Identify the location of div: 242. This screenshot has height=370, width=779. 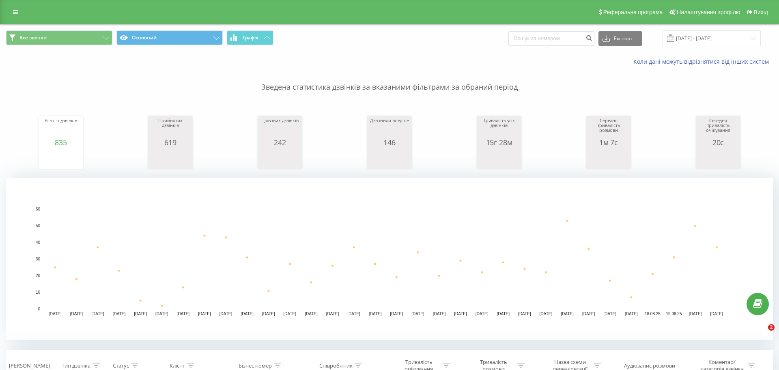
(280, 142).